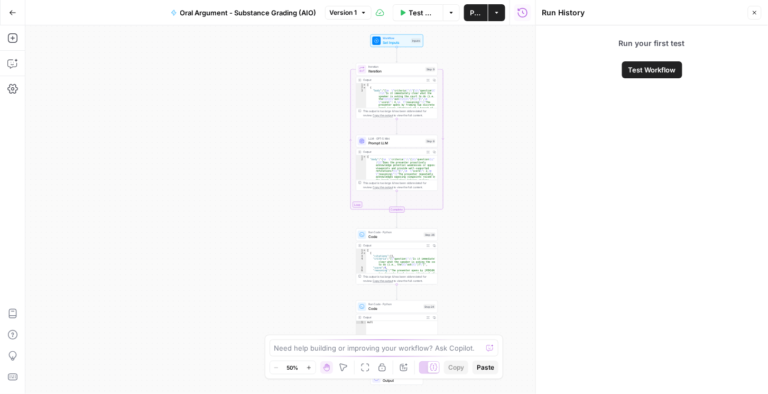  I want to click on button: Paste, so click(485, 368).